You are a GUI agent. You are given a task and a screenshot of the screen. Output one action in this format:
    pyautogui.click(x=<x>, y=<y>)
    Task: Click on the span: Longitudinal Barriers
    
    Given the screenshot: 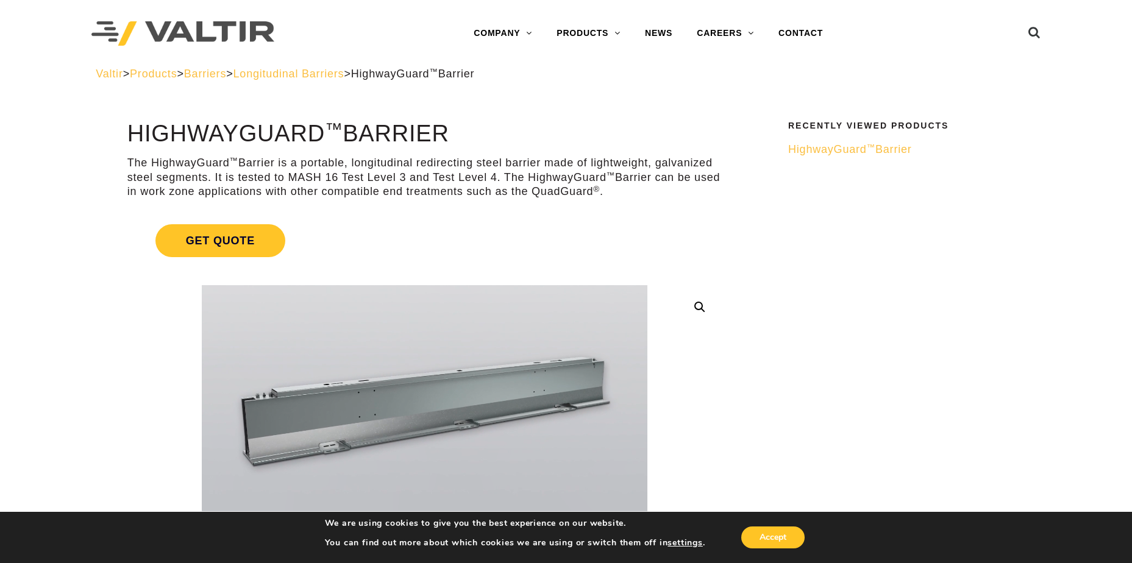 What is the action you would take?
    pyautogui.click(x=289, y=74)
    